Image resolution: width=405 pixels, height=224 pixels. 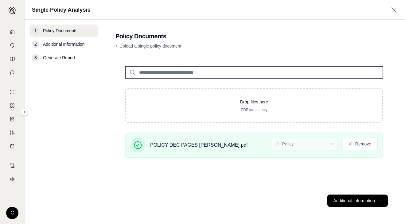 I want to click on div: 2, so click(x=36, y=44).